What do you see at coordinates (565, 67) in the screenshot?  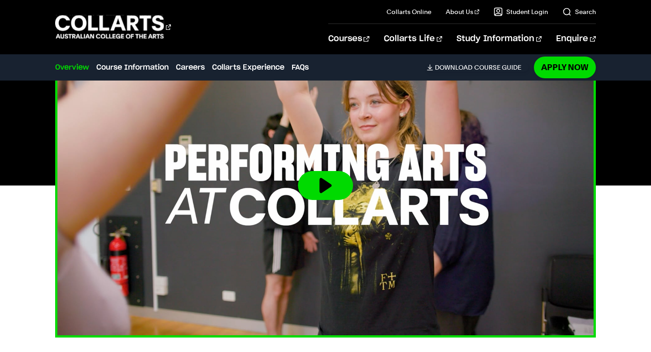 I see `a: Apply Now` at bounding box center [565, 67].